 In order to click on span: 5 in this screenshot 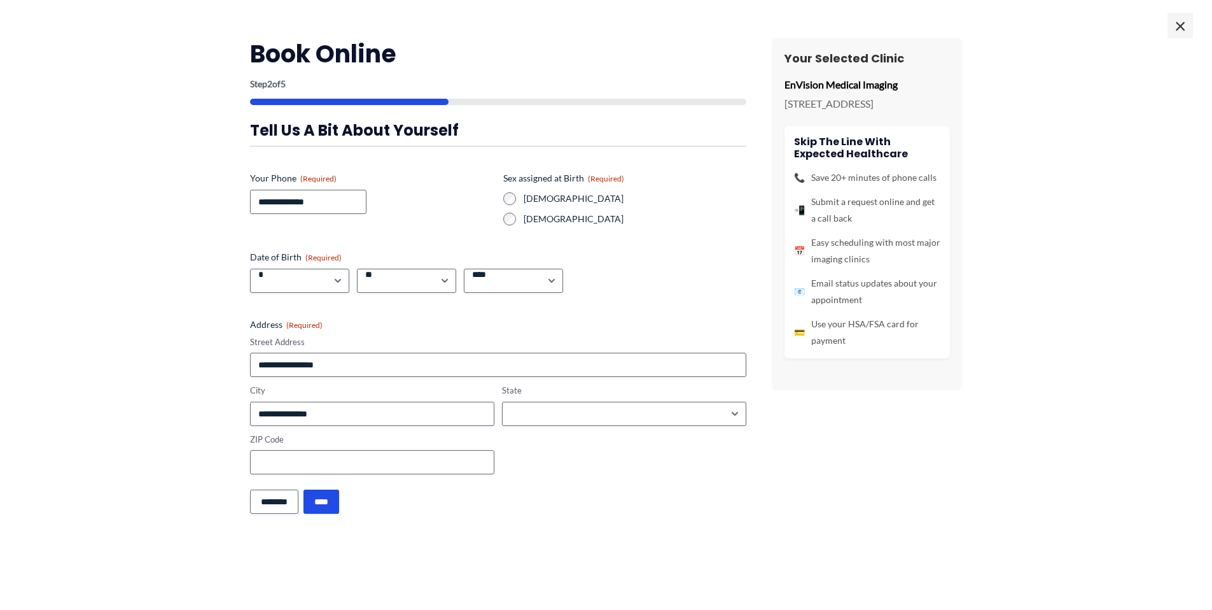, I will do `click(283, 83)`.